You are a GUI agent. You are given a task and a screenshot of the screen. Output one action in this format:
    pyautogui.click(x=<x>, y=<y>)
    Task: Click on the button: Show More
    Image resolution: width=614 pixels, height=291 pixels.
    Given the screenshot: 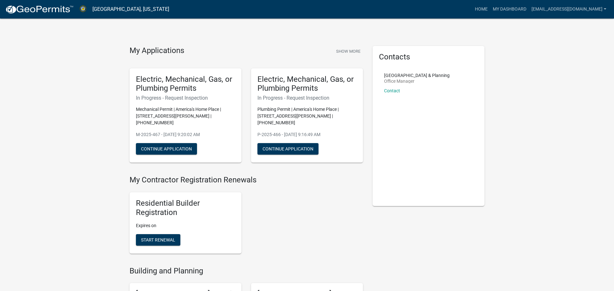 What is the action you would take?
    pyautogui.click(x=348, y=51)
    